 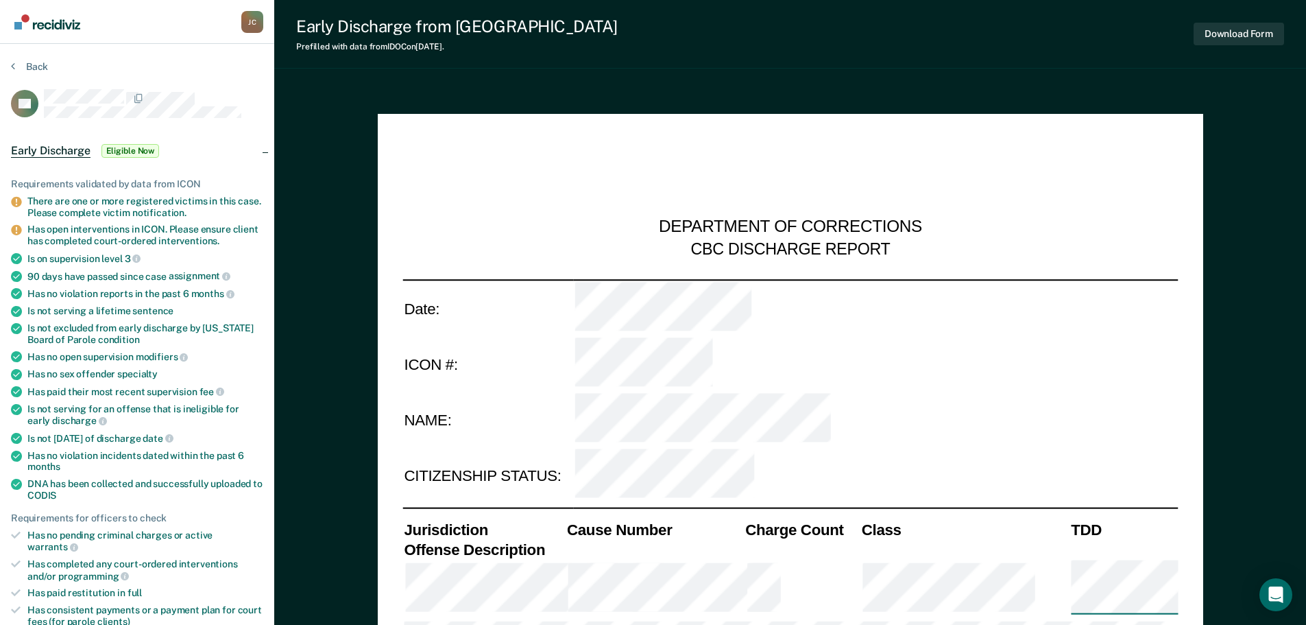 What do you see at coordinates (29, 66) in the screenshot?
I see `button: Back` at bounding box center [29, 66].